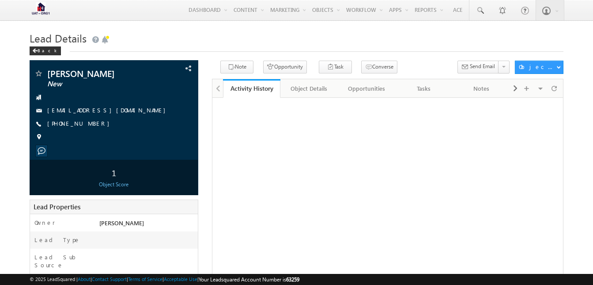 The height and width of the screenshot is (285, 593). Describe the element at coordinates (367, 88) in the screenshot. I see `a: Opportunities` at that location.